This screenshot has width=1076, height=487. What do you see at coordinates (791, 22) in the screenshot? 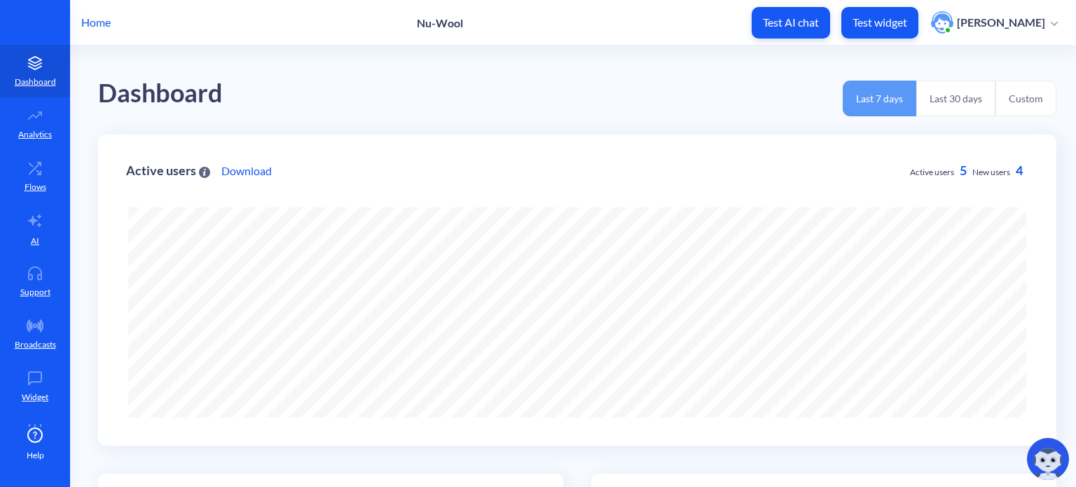
I see `p: Test AI chat` at bounding box center [791, 22].